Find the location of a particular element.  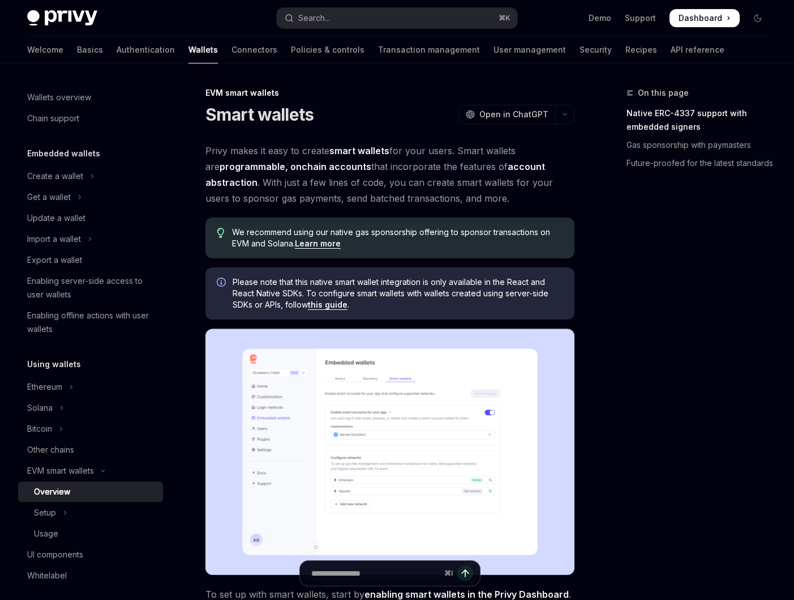

strong: smart wallets is located at coordinates (360, 151).